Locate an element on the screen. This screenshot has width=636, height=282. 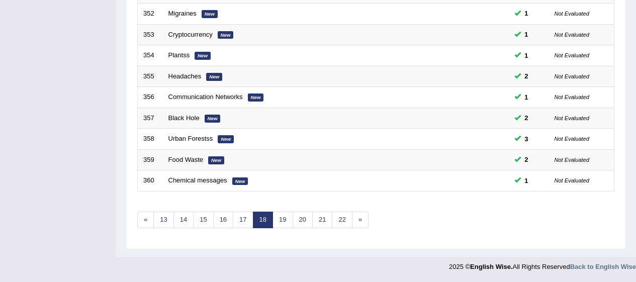
a: Back to English Wise is located at coordinates (602, 266).